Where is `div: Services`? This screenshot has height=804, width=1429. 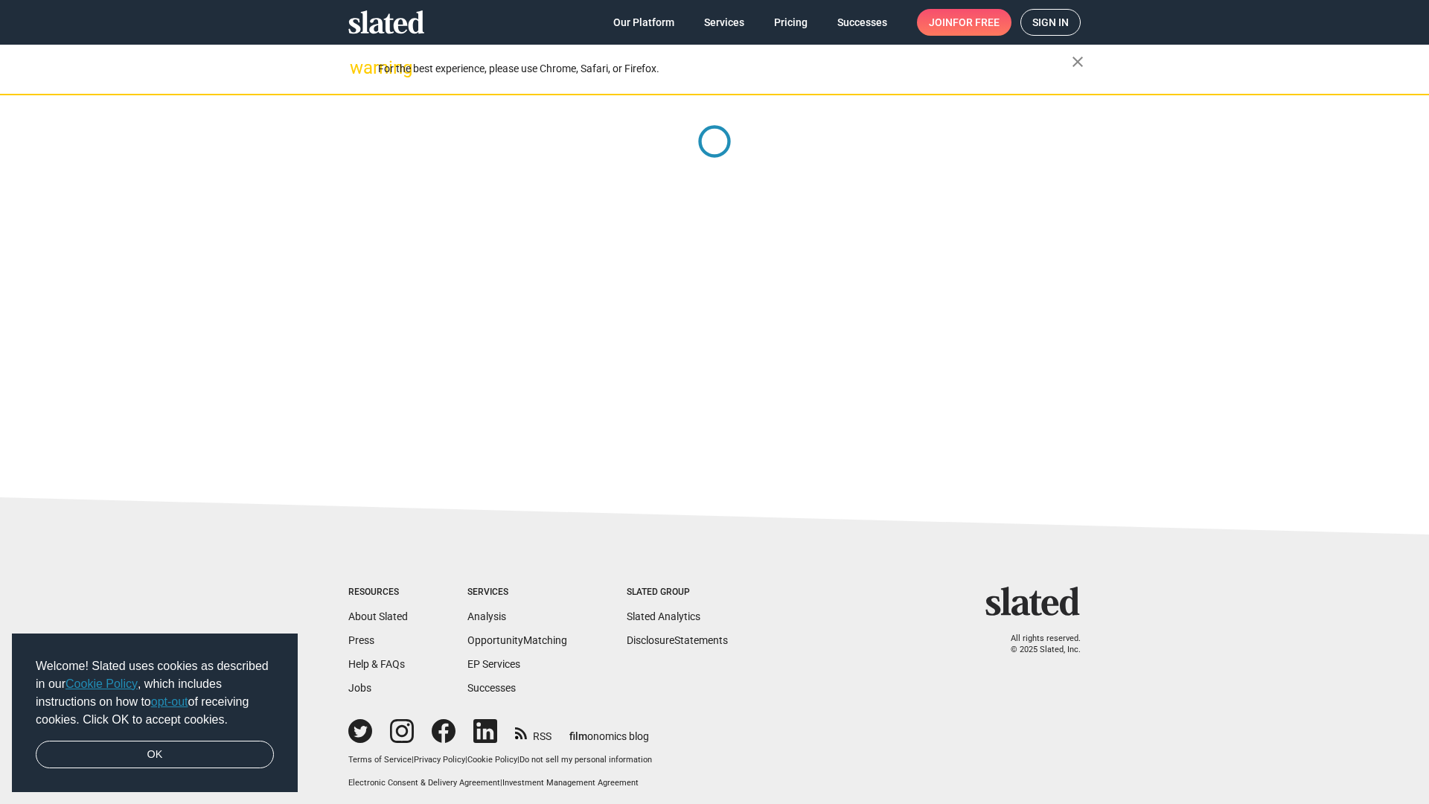 div: Services is located at coordinates (517, 593).